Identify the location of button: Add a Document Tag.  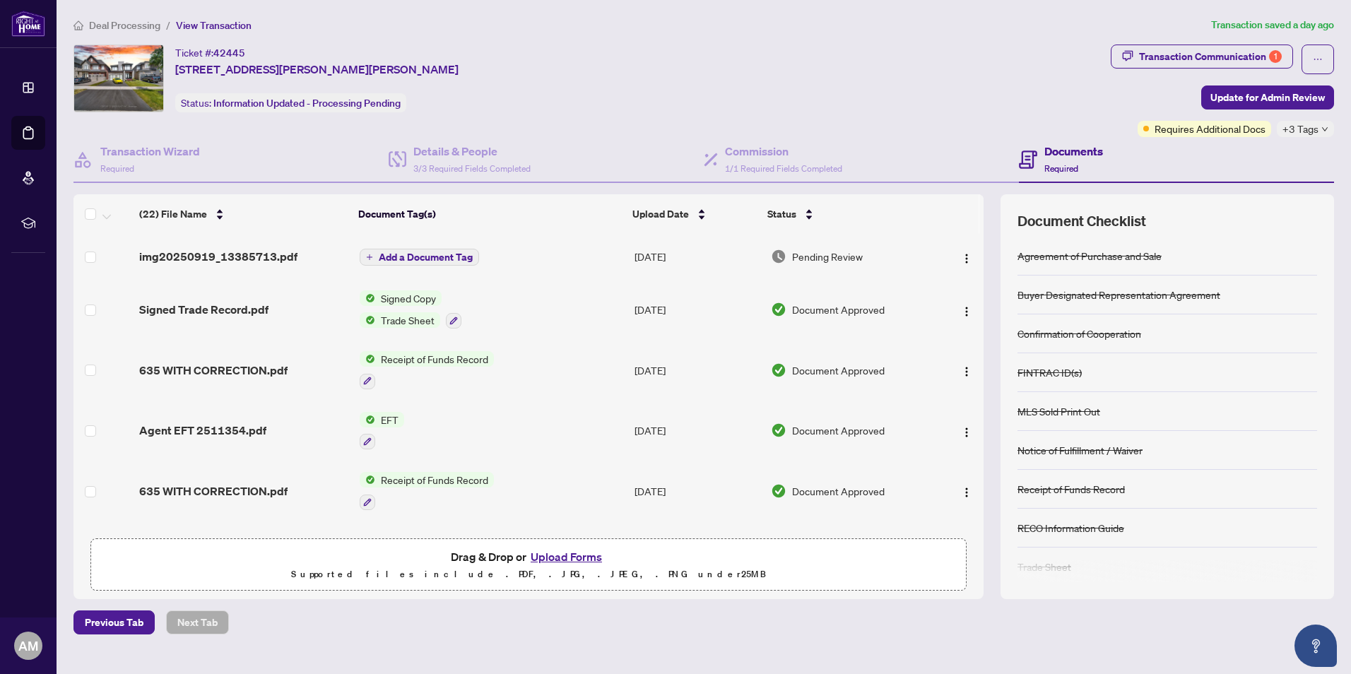
(419, 257).